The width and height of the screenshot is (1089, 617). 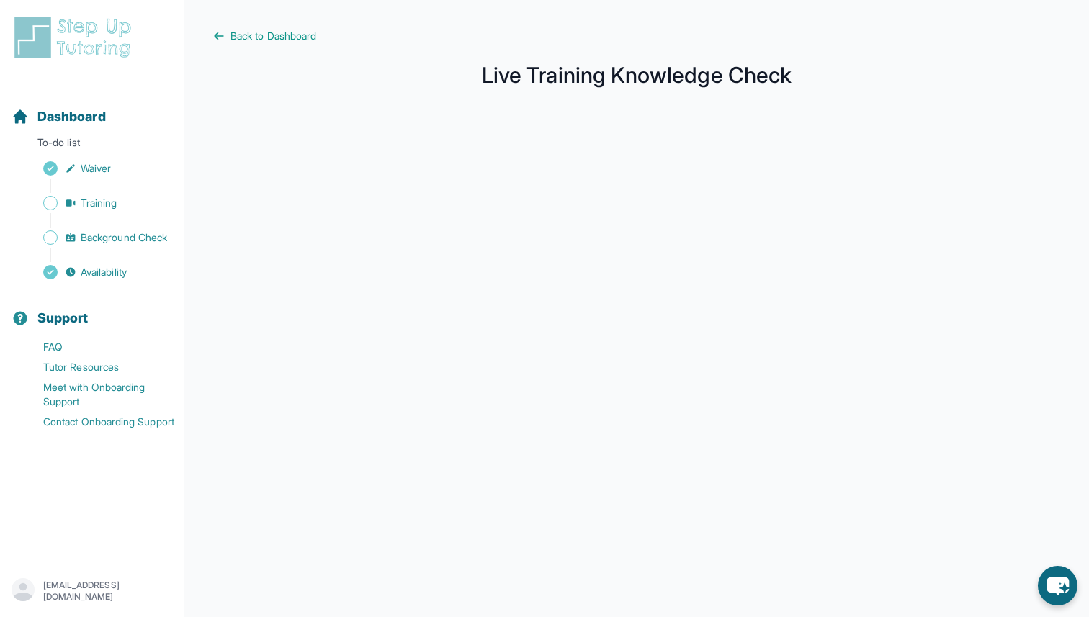 What do you see at coordinates (273, 36) in the screenshot?
I see `span: Back to Dashboard` at bounding box center [273, 36].